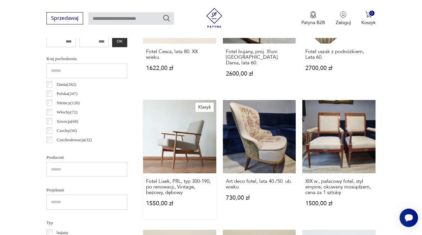  What do you see at coordinates (87, 223) in the screenshot?
I see `p: Typ` at bounding box center [87, 223].